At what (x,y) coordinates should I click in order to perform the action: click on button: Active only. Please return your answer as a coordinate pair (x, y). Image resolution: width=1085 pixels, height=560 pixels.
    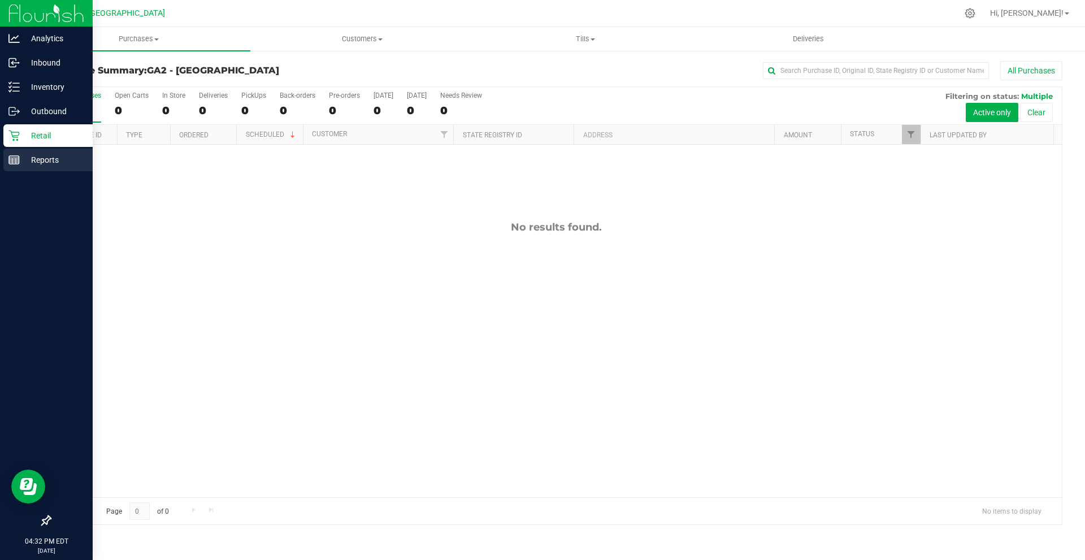
    Looking at the image, I should click on (992, 112).